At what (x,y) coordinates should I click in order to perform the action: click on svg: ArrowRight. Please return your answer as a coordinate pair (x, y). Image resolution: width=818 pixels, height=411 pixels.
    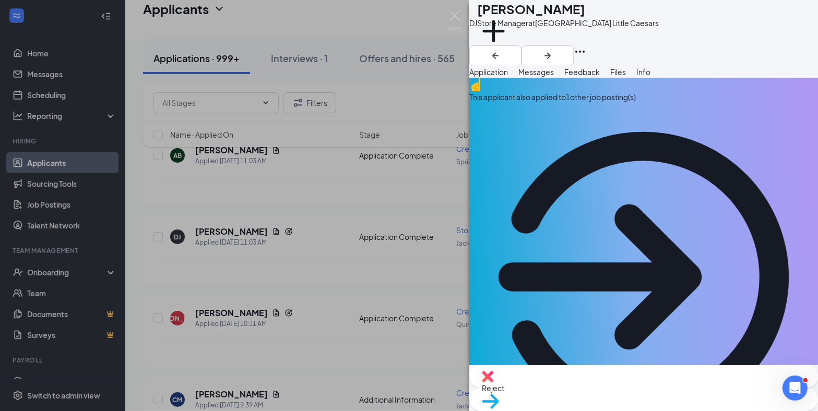
    Looking at the image, I should click on (548, 56).